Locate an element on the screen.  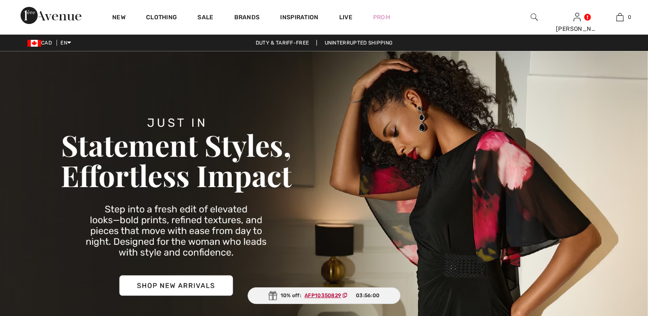
a: New is located at coordinates (119, 18).